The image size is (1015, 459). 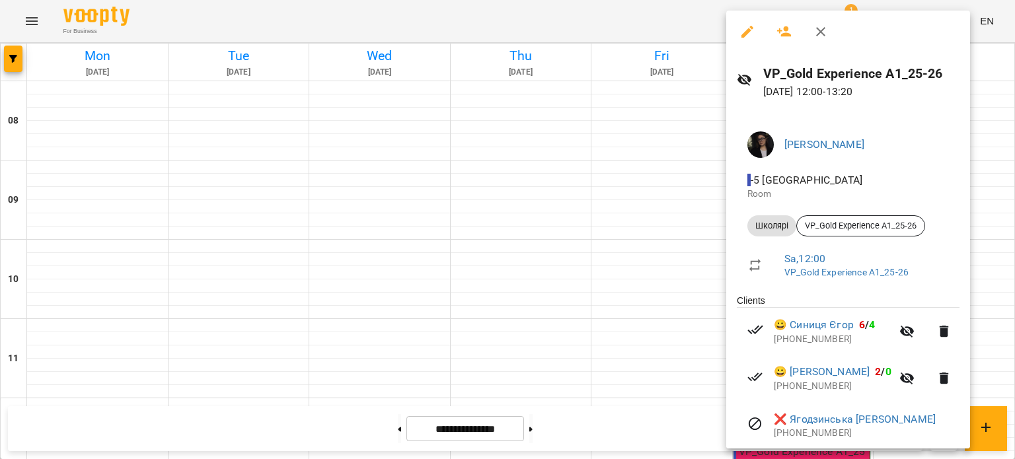 What do you see at coordinates (888, 371) in the screenshot?
I see `span: 0` at bounding box center [888, 371].